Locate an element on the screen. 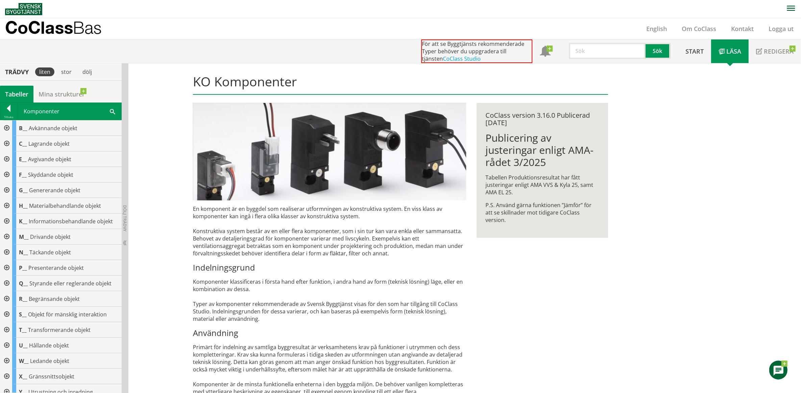 The width and height of the screenshot is (801, 393). span: Genererande objekt is located at coordinates (55, 190).